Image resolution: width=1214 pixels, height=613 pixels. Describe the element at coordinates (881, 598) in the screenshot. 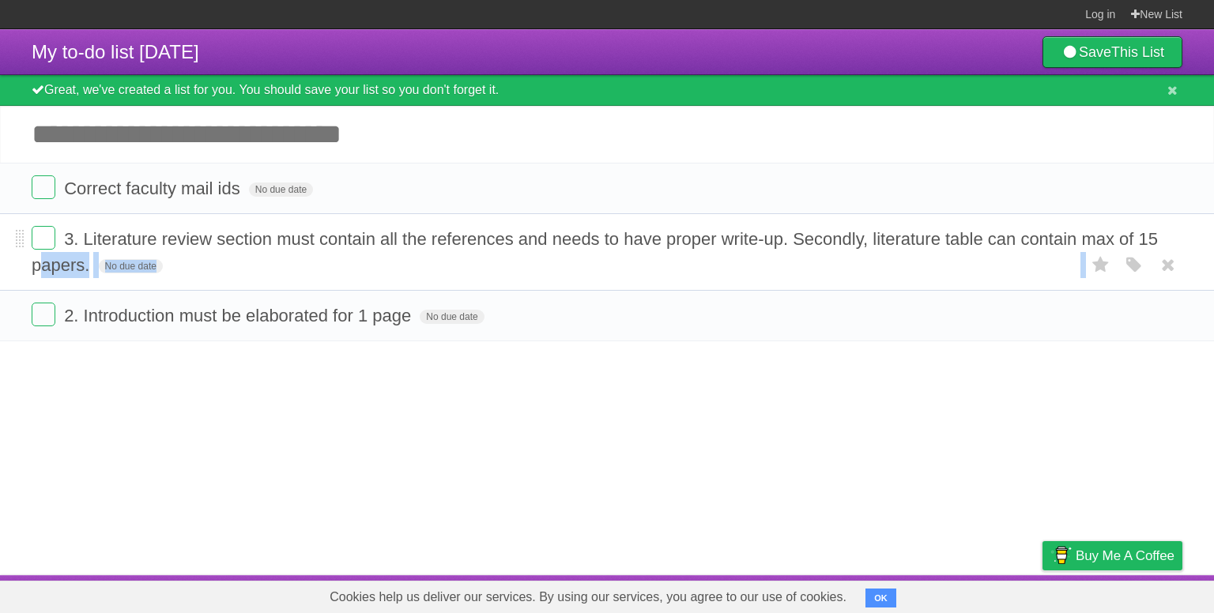

I see `button: OK` at that location.